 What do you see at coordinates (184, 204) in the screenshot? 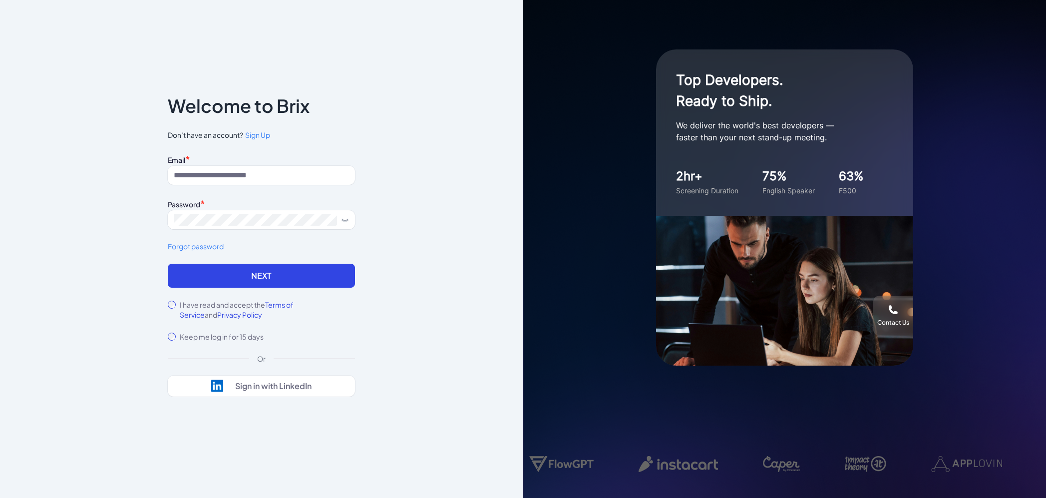
I see `label: Password` at bounding box center [184, 204].